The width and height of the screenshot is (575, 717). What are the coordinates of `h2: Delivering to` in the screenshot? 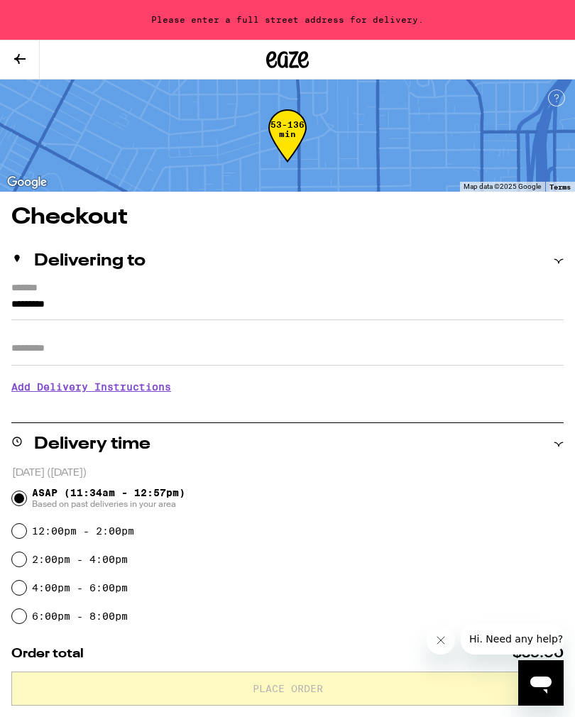 It's located at (89, 261).